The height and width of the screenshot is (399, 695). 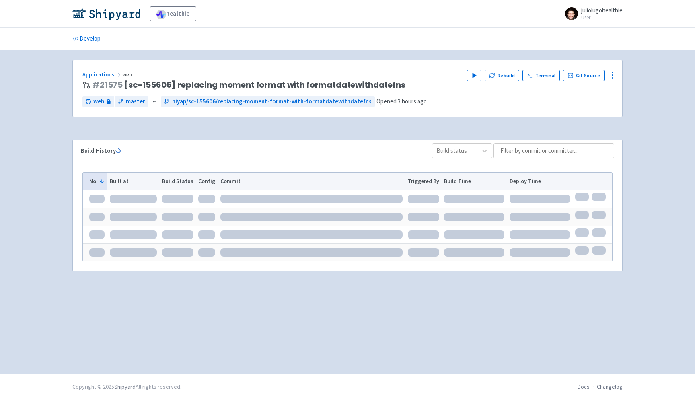 I want to click on a: Applications, so click(x=102, y=74).